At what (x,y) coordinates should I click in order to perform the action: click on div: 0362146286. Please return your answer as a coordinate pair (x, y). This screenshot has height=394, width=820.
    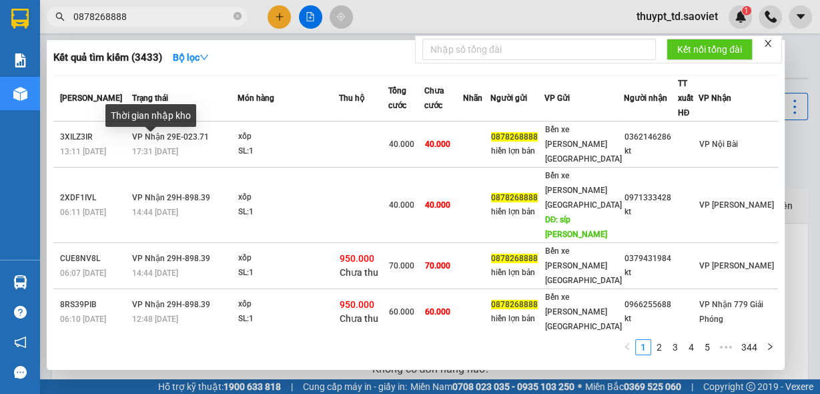
    Looking at the image, I should click on (651, 137).